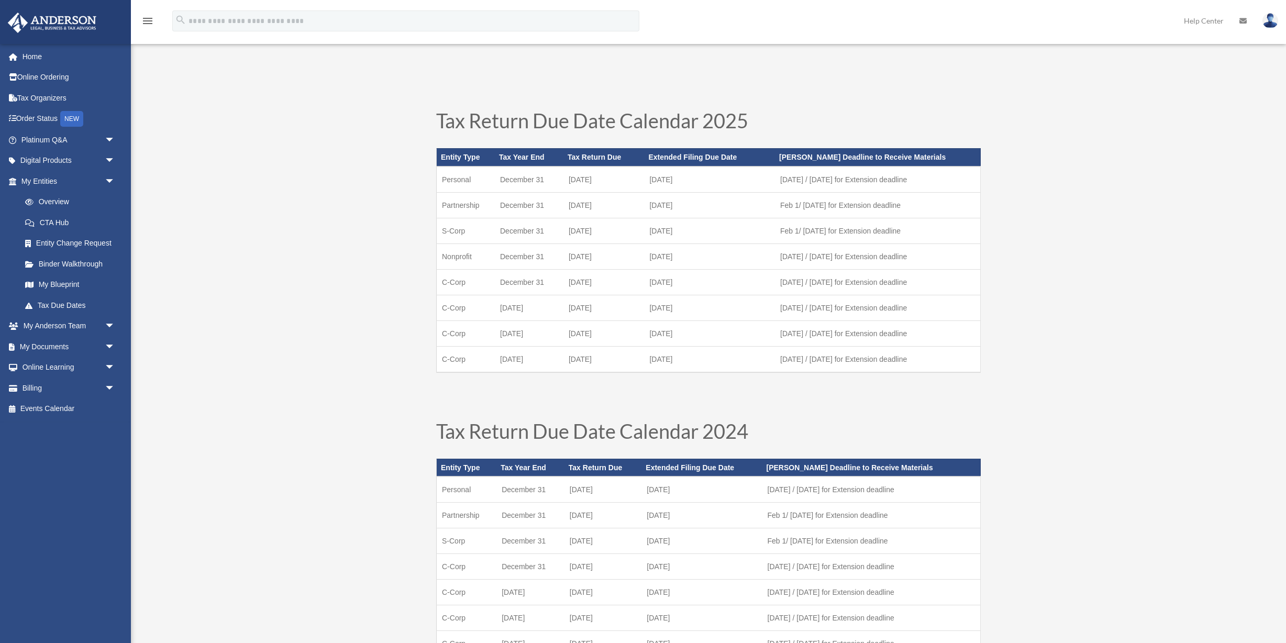  I want to click on a: Events Calendar, so click(69, 409).